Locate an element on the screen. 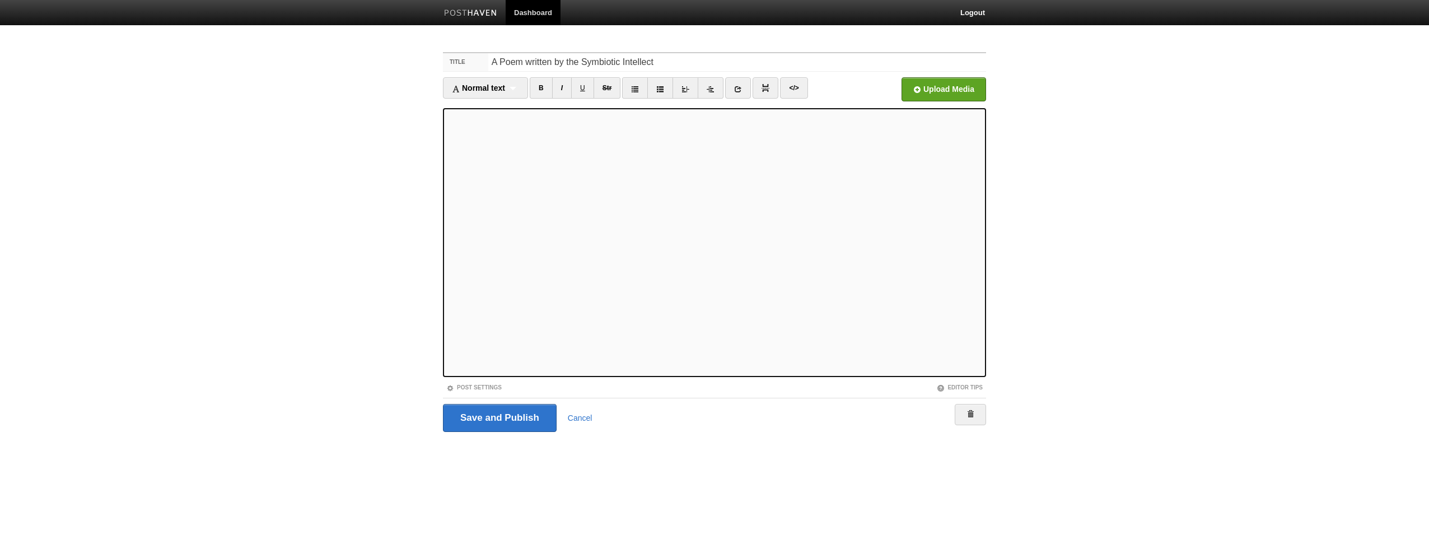 The width and height of the screenshot is (1429, 539). a: Post Settings is located at coordinates (474, 387).